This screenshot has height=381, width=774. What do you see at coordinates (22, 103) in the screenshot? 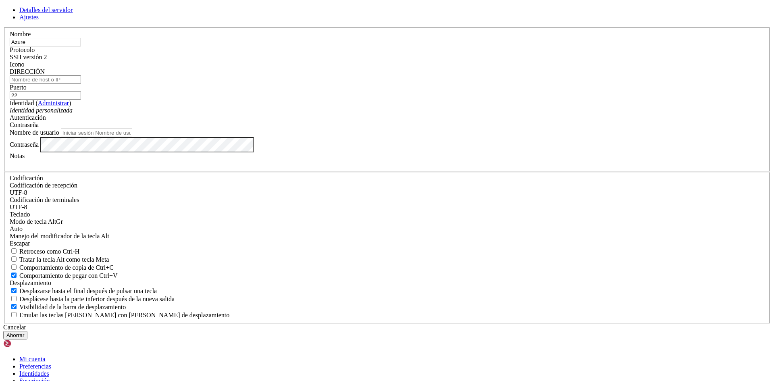
I see `font: Identidad` at bounding box center [22, 103].